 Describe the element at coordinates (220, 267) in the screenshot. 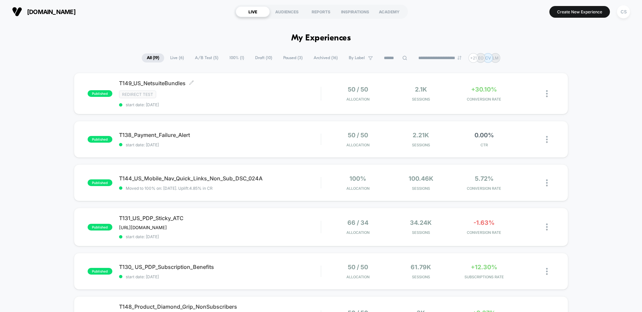

I see `span: T130_ US_PDP_Subscription_Benefits` at that location.